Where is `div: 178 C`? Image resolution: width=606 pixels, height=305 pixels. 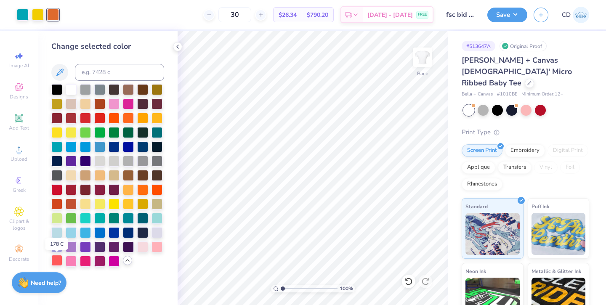 div: 178 C is located at coordinates (57, 244).